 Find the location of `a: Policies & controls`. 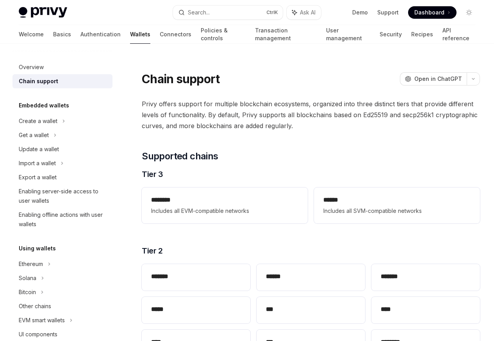

a: Policies & controls is located at coordinates (223, 34).